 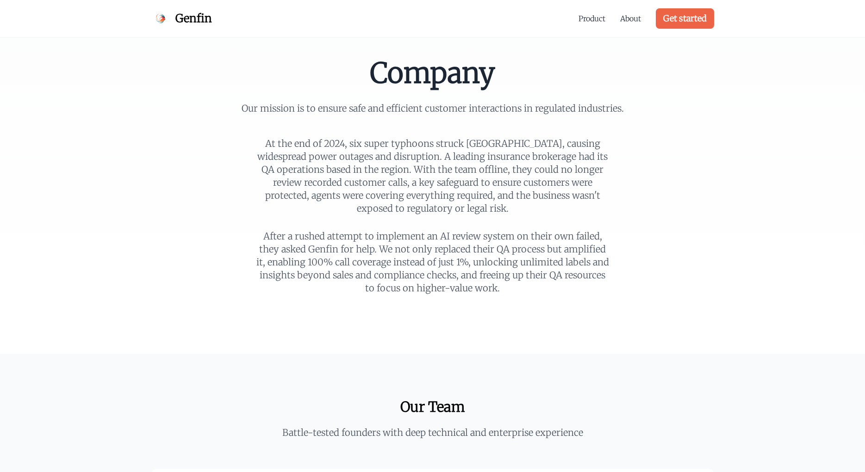 I want to click on a: Get started, so click(x=685, y=19).